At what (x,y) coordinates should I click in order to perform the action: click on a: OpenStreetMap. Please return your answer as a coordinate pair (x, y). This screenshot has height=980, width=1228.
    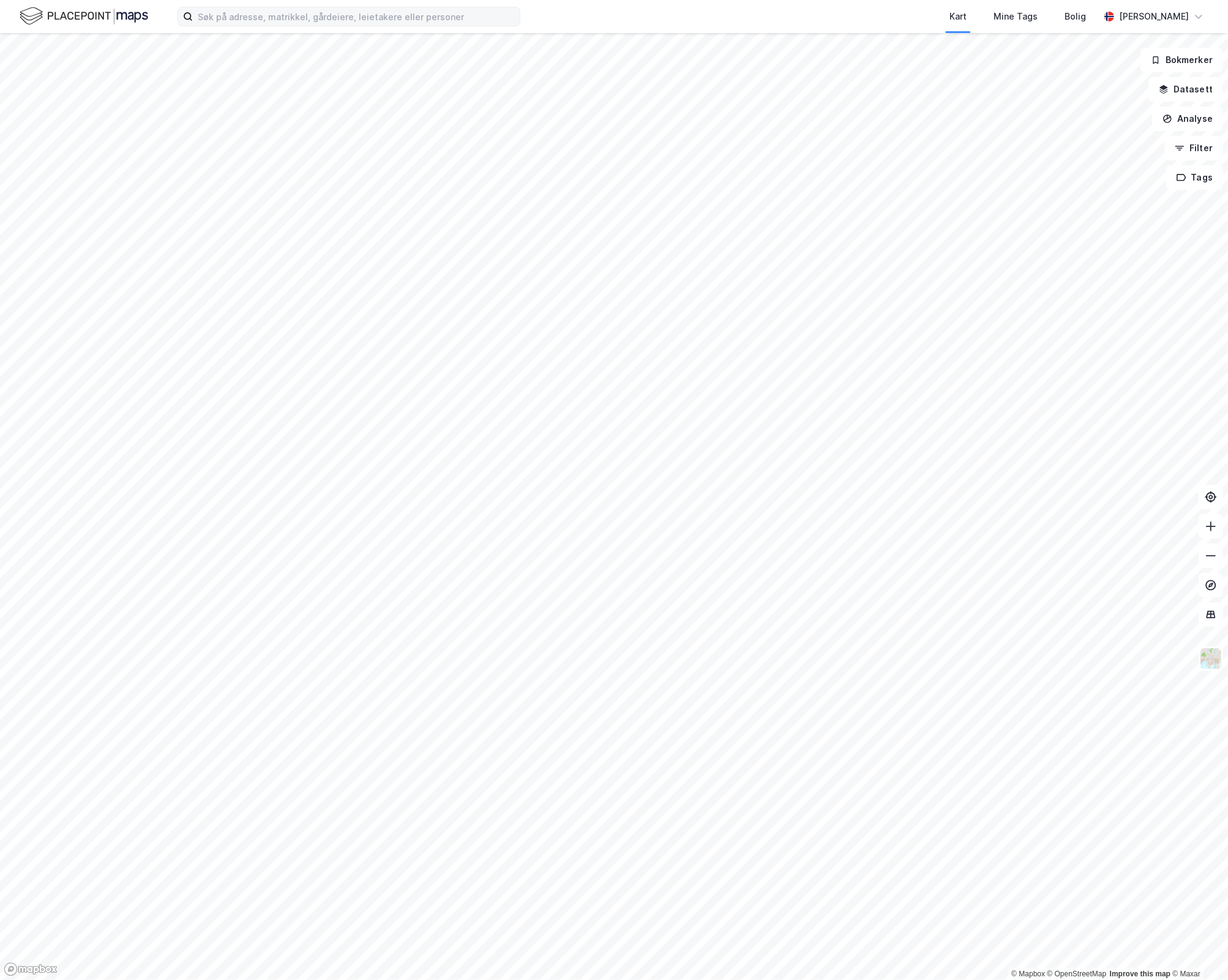
    Looking at the image, I should click on (1077, 974).